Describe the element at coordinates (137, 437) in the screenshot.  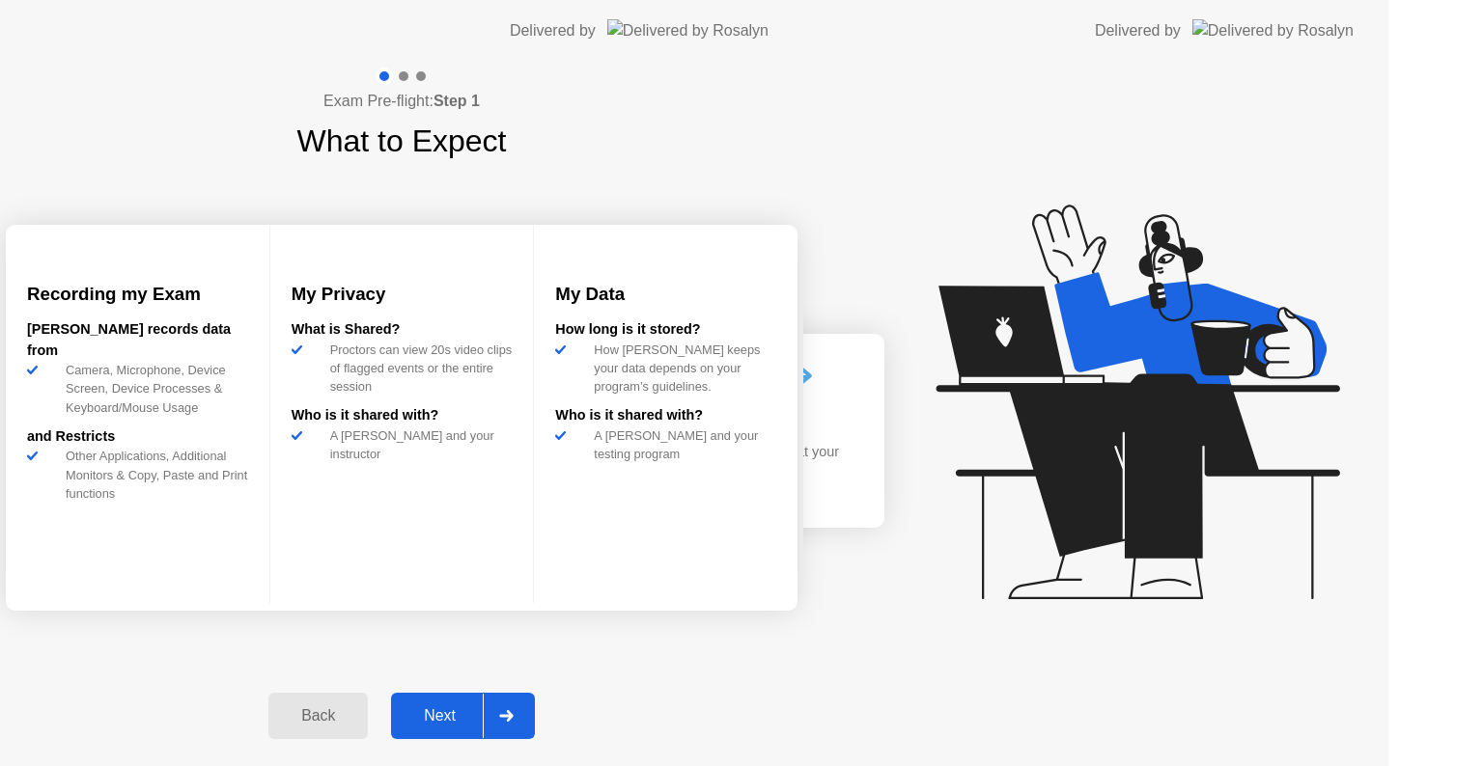
I see `div: and Restricts` at that location.